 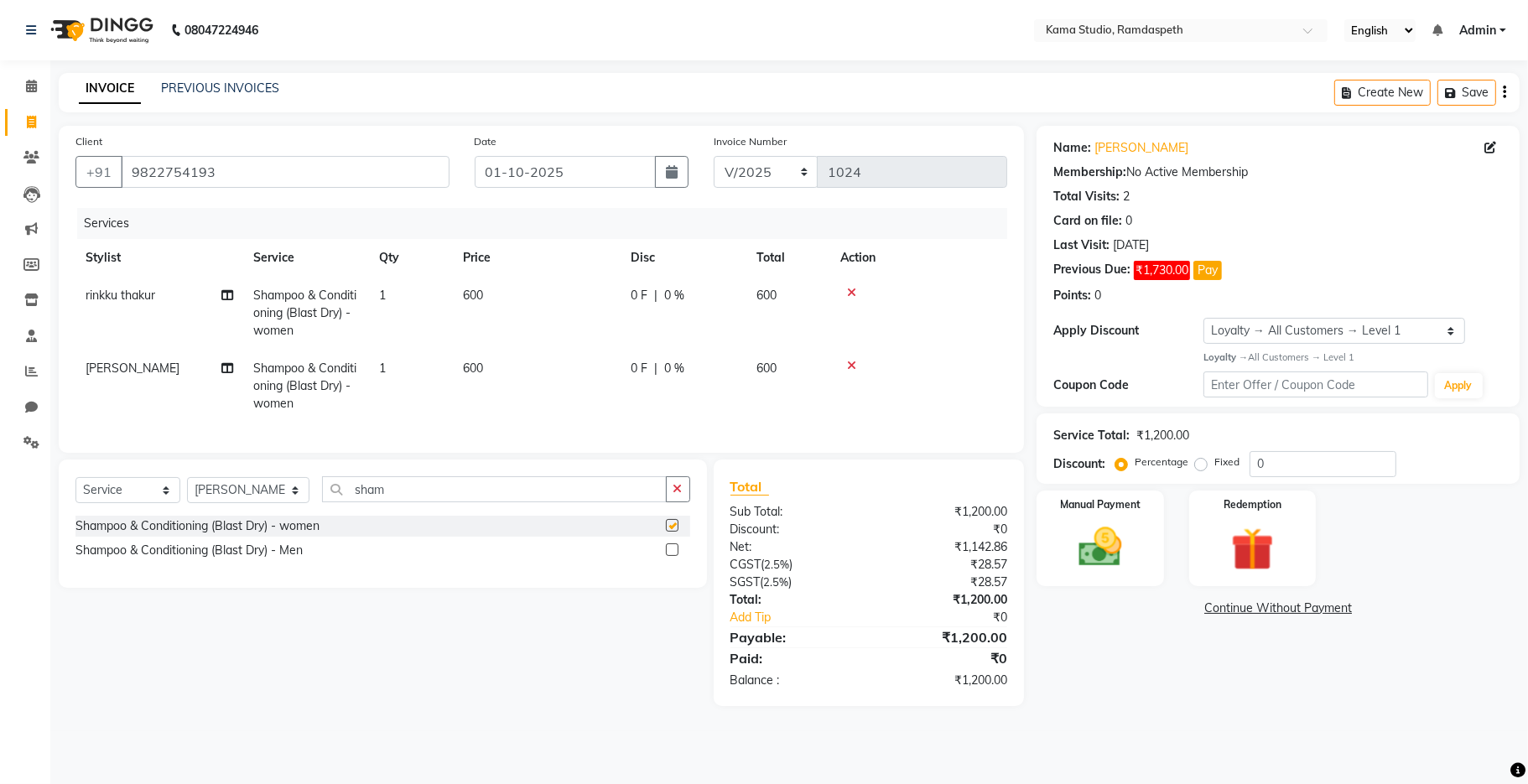 What do you see at coordinates (1072, 295) in the screenshot?
I see `div: Points:` at bounding box center [1072, 295].